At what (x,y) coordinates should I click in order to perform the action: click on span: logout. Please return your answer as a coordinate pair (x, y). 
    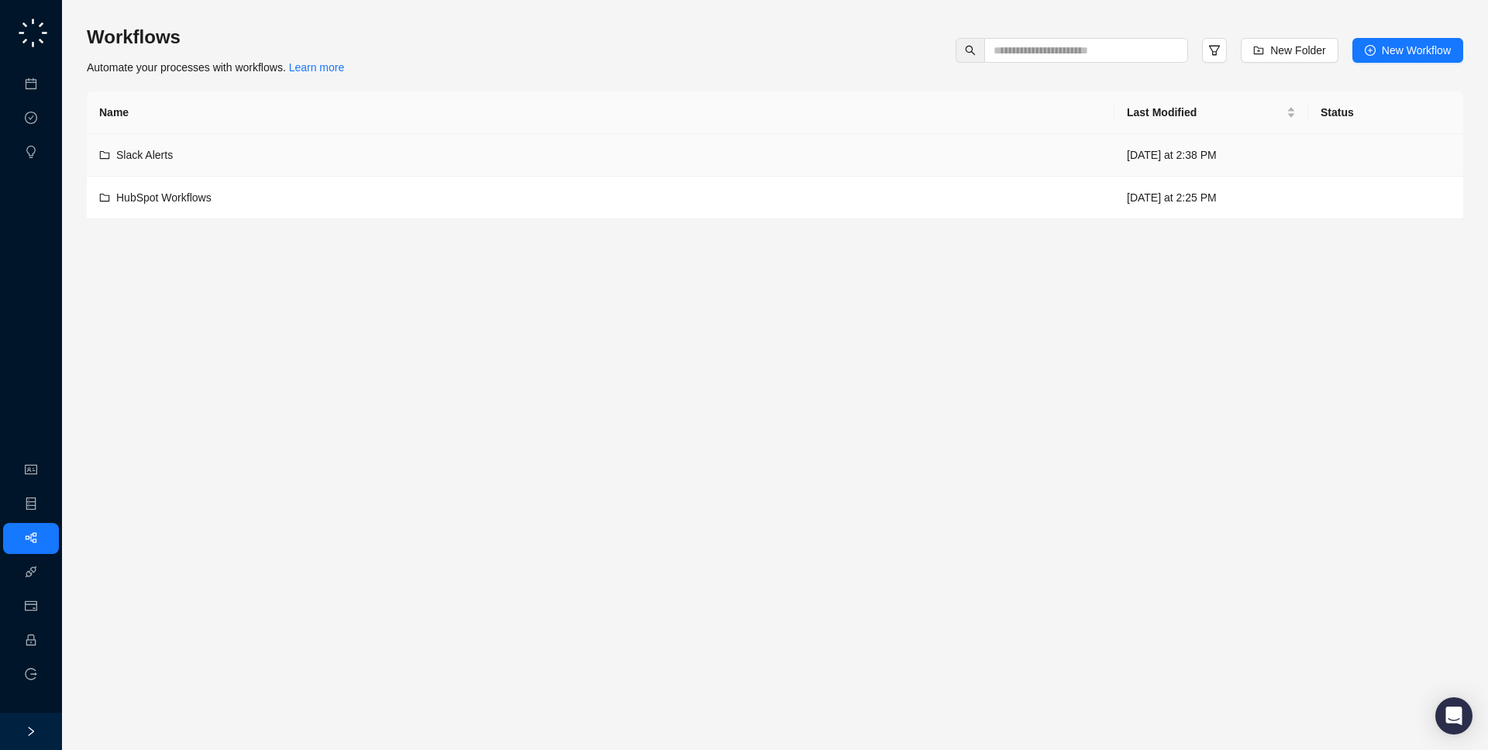
    Looking at the image, I should click on (31, 674).